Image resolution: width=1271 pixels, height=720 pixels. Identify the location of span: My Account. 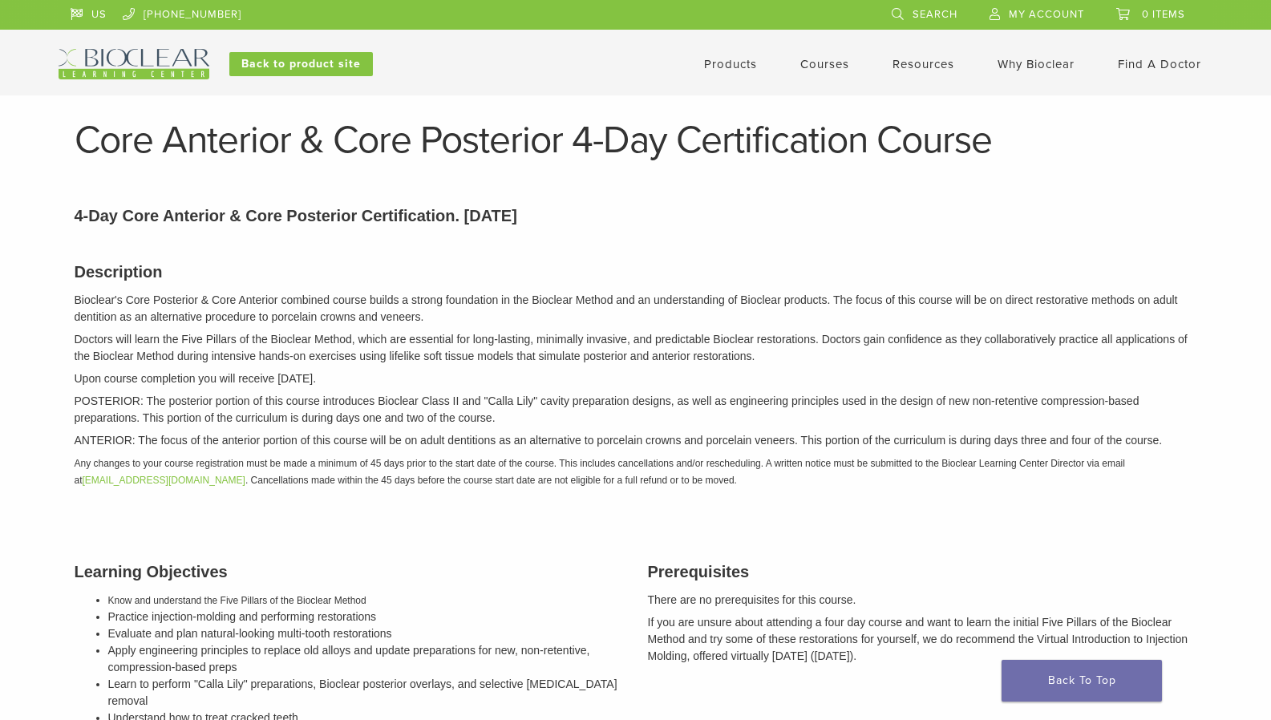
(1046, 14).